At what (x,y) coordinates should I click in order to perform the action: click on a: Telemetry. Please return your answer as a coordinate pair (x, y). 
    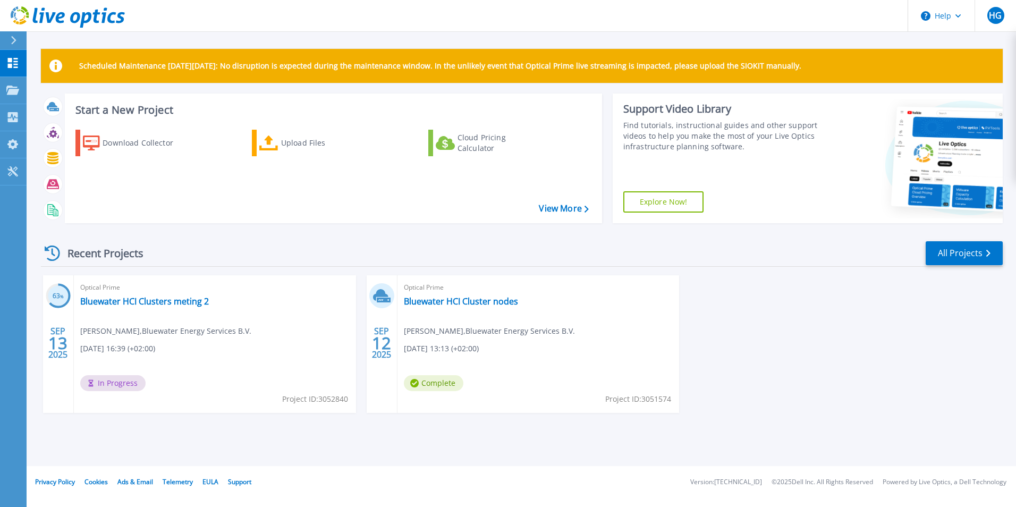
    Looking at the image, I should click on (177, 481).